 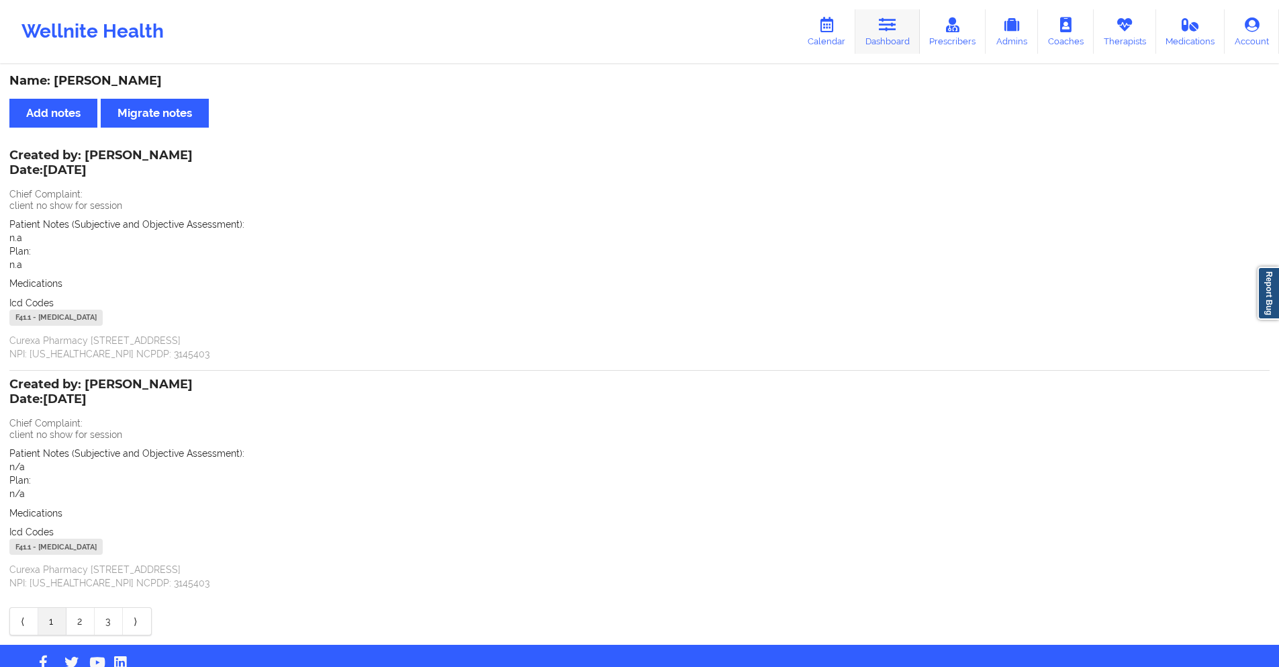 I want to click on a: Dashboard, so click(x=888, y=32).